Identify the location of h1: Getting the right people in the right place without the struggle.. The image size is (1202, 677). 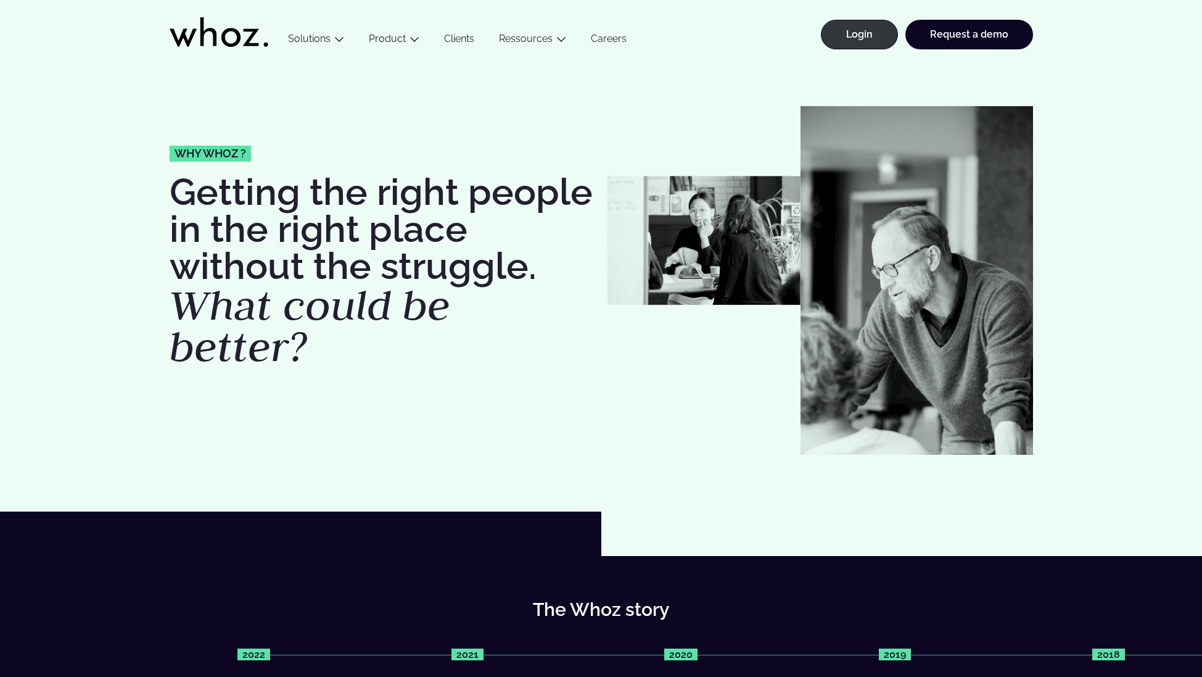
(382, 270).